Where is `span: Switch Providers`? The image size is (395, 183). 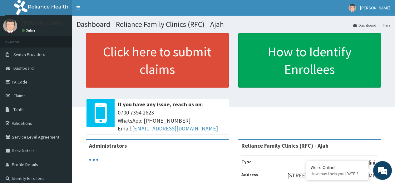
span: Switch Providers is located at coordinates (29, 54).